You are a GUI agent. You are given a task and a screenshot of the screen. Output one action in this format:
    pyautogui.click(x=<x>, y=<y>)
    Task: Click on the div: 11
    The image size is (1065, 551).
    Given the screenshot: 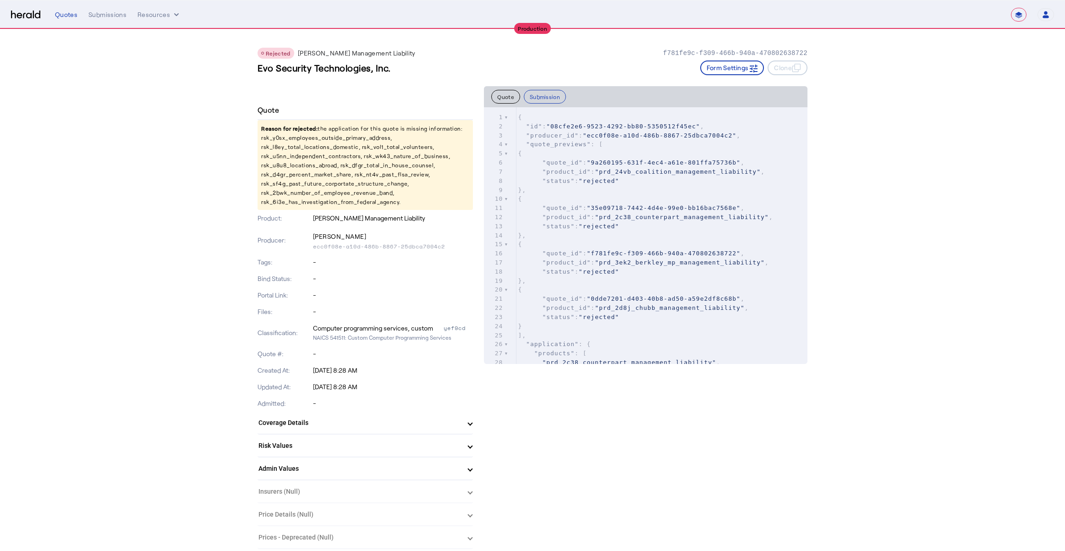 What is the action you would take?
    pyautogui.click(x=494, y=208)
    